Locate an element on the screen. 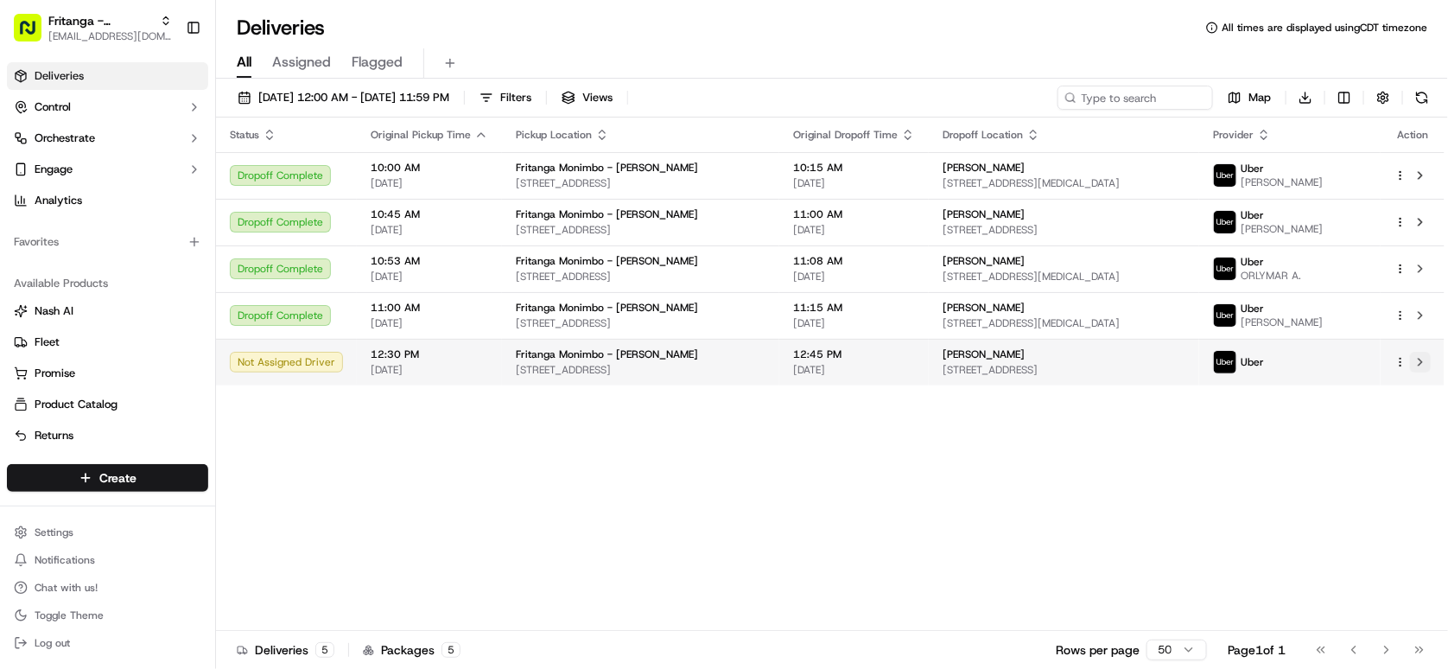 This screenshot has height=669, width=1448. div: Packages is located at coordinates (411, 650).